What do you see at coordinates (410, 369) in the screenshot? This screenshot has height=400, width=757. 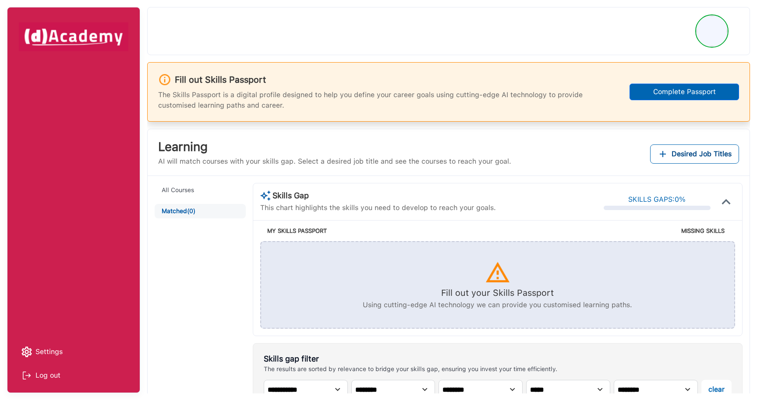 I see `div: The results are sorted by relevance to bridge your skills gap, ensuring you invest your time effi...` at bounding box center [410, 369].